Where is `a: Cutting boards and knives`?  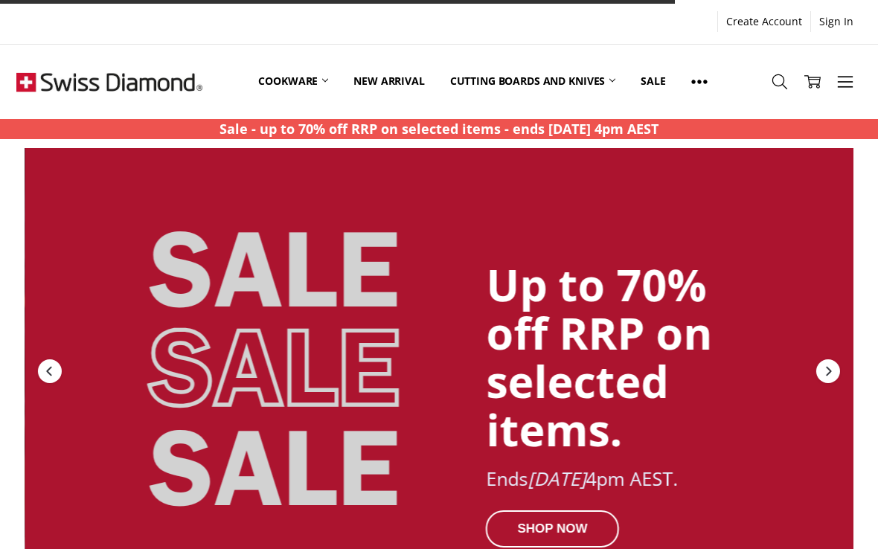 a: Cutting boards and knives is located at coordinates (533, 81).